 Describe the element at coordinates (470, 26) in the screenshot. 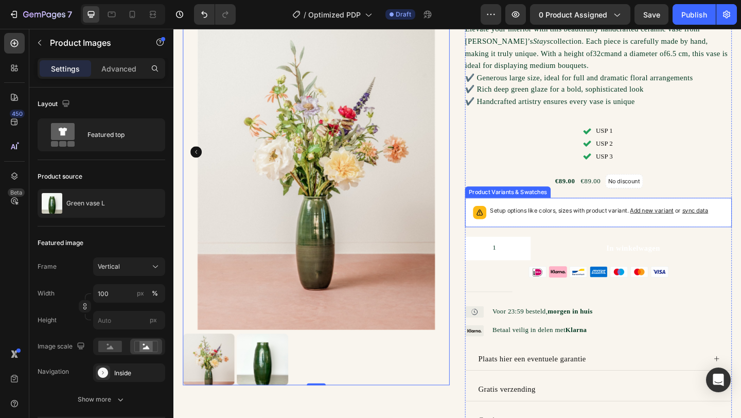

I see `strong: cm` at that location.